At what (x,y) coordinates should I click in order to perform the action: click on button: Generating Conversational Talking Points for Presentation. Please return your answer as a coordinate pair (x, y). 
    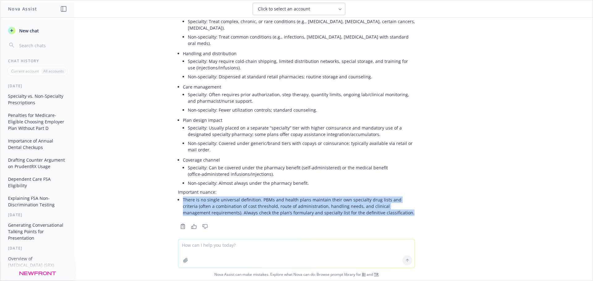
    Looking at the image, I should click on (37, 232).